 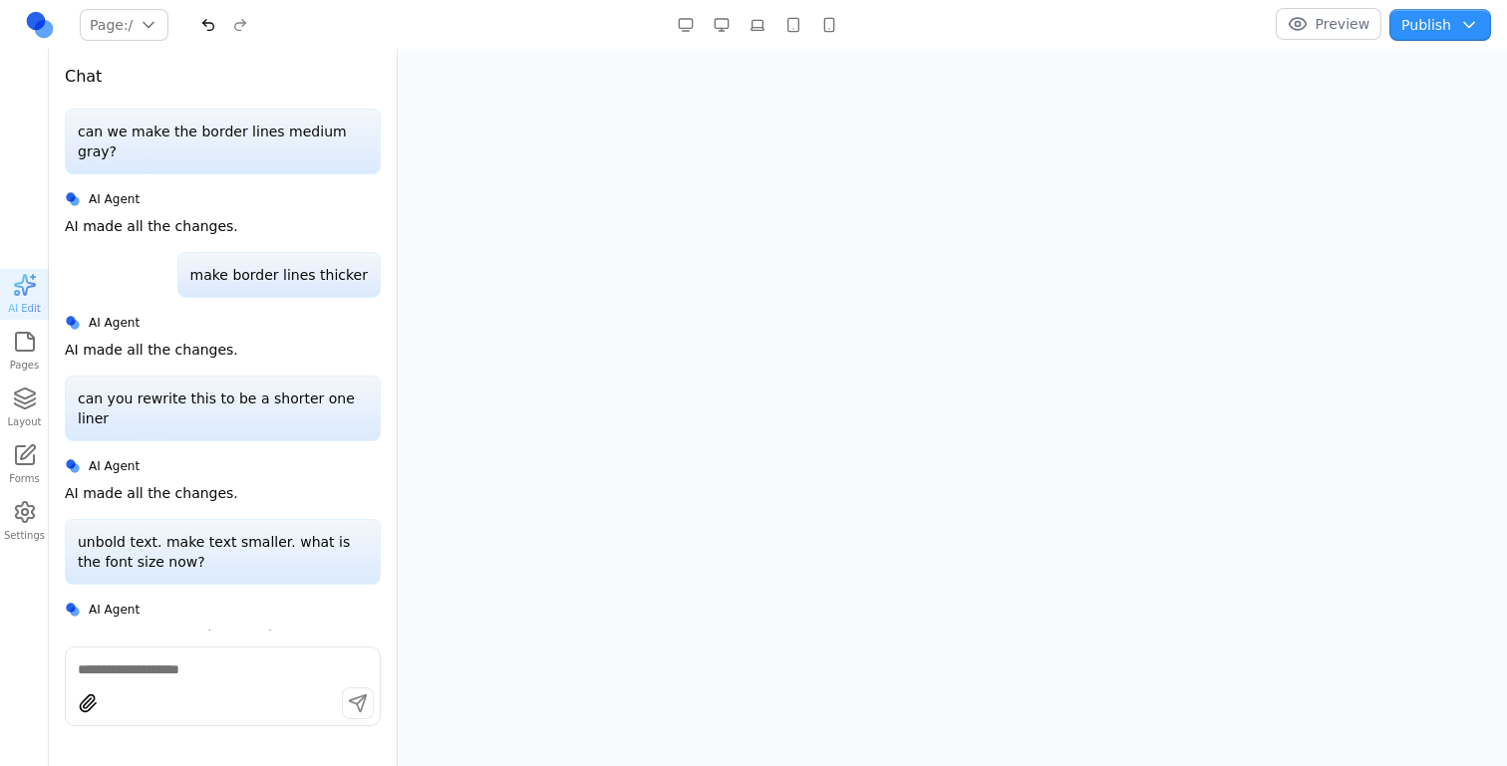 I want to click on p: can we make the border lines medium gray?, so click(x=222, y=142).